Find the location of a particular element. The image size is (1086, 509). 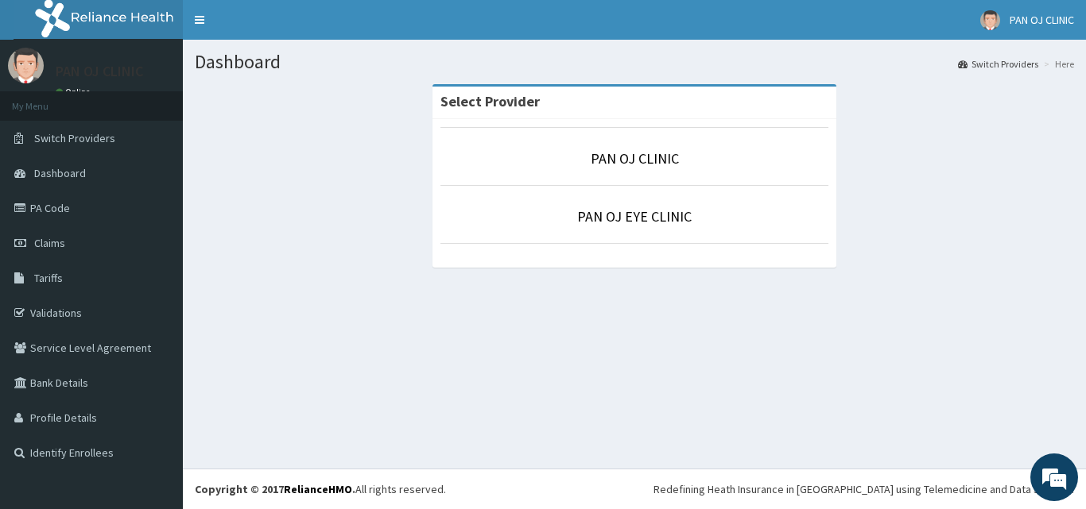

span: PAN OJ CLINIC is located at coordinates (1041, 20).